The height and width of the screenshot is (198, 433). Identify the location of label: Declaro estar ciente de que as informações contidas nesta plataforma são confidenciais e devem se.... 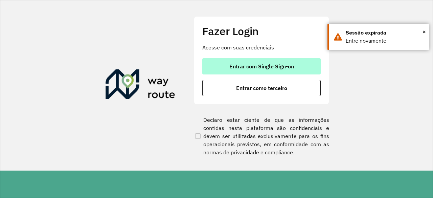
(261, 136).